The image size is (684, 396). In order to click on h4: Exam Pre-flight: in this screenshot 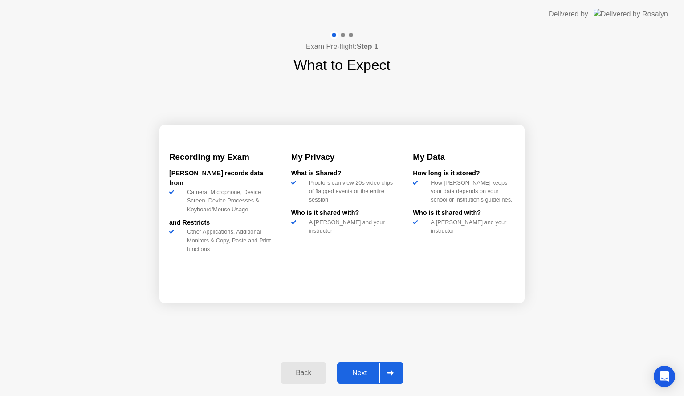, I will do `click(342, 47)`.